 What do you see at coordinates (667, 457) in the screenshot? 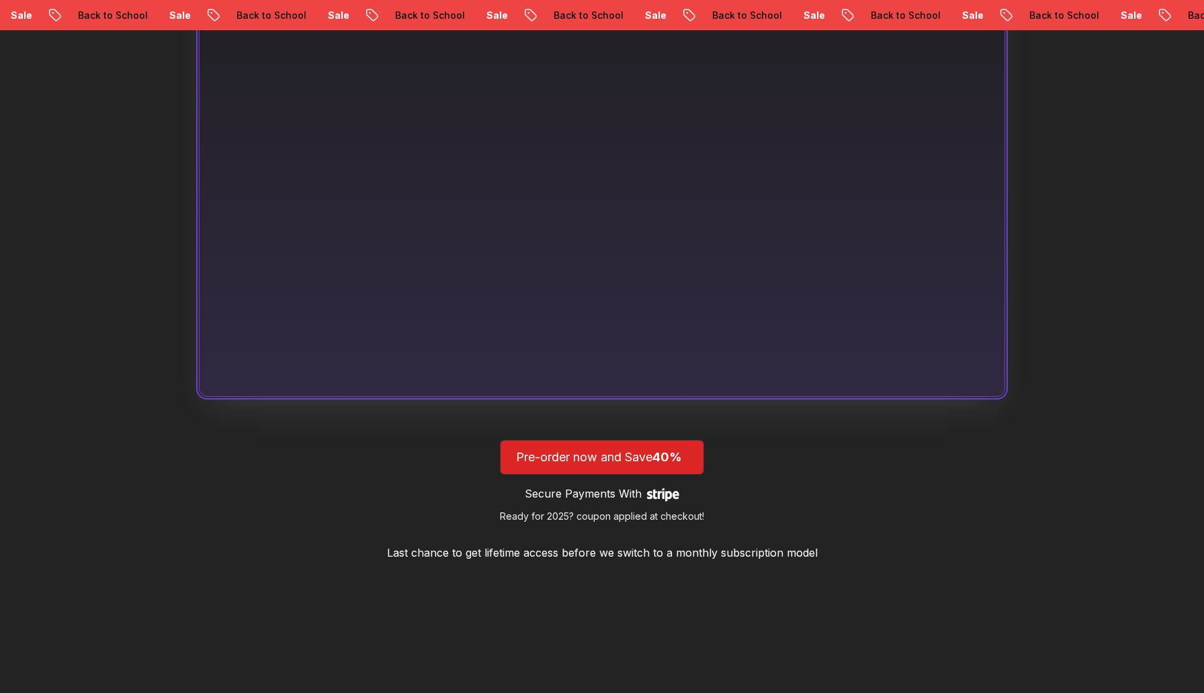
I see `span: 40%` at bounding box center [667, 457].